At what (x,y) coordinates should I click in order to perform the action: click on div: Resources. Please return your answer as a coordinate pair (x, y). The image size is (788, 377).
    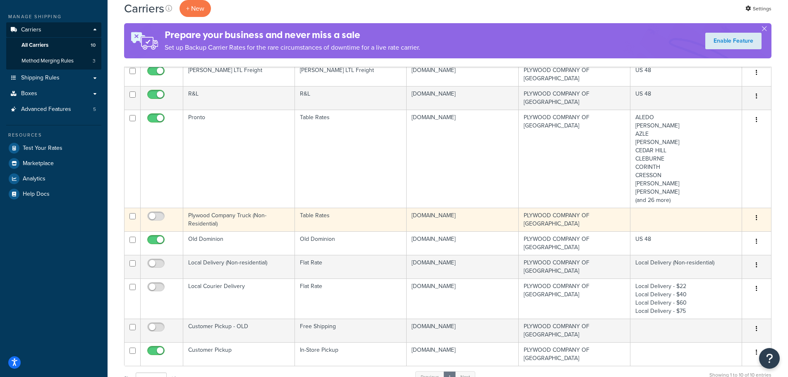
    Looking at the image, I should click on (54, 135).